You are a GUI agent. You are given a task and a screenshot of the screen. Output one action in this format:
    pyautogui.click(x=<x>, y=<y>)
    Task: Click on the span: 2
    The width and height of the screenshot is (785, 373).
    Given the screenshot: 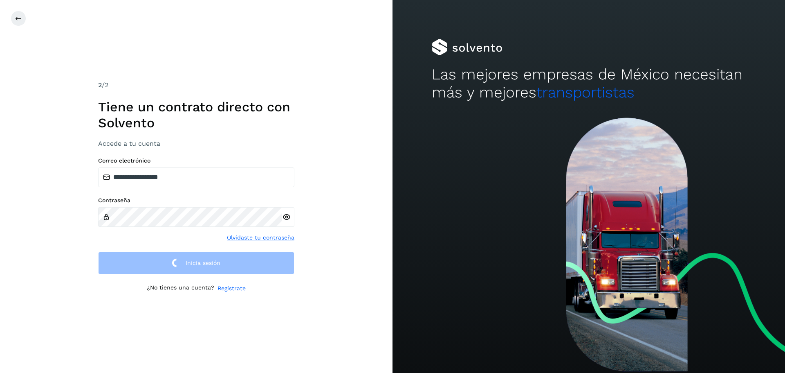 What is the action you would take?
    pyautogui.click(x=100, y=85)
    